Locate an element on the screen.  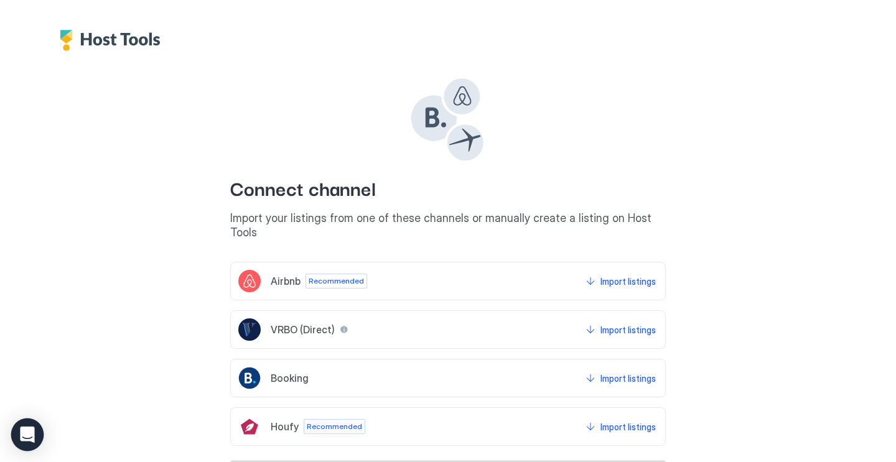
span: Import your listings from one of these channels or manually create a listing on Host Tools is located at coordinates (448, 225).